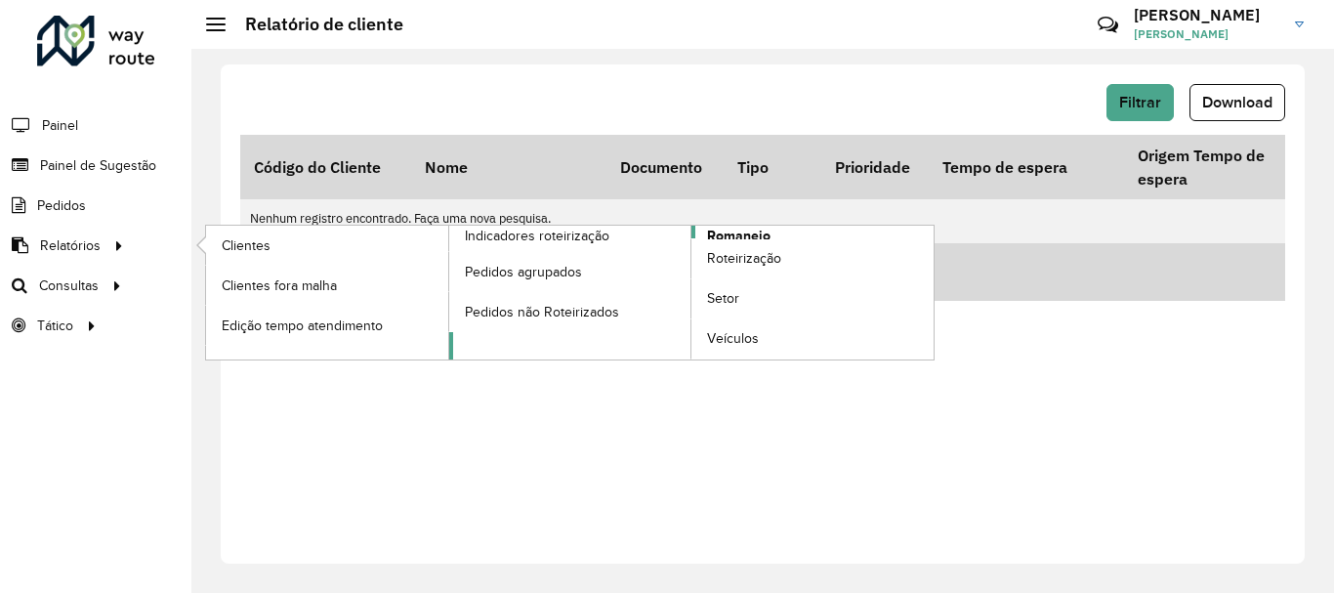 The width and height of the screenshot is (1334, 593). What do you see at coordinates (327, 325) in the screenshot?
I see `a: Edição tempo atendimento` at bounding box center [327, 325].